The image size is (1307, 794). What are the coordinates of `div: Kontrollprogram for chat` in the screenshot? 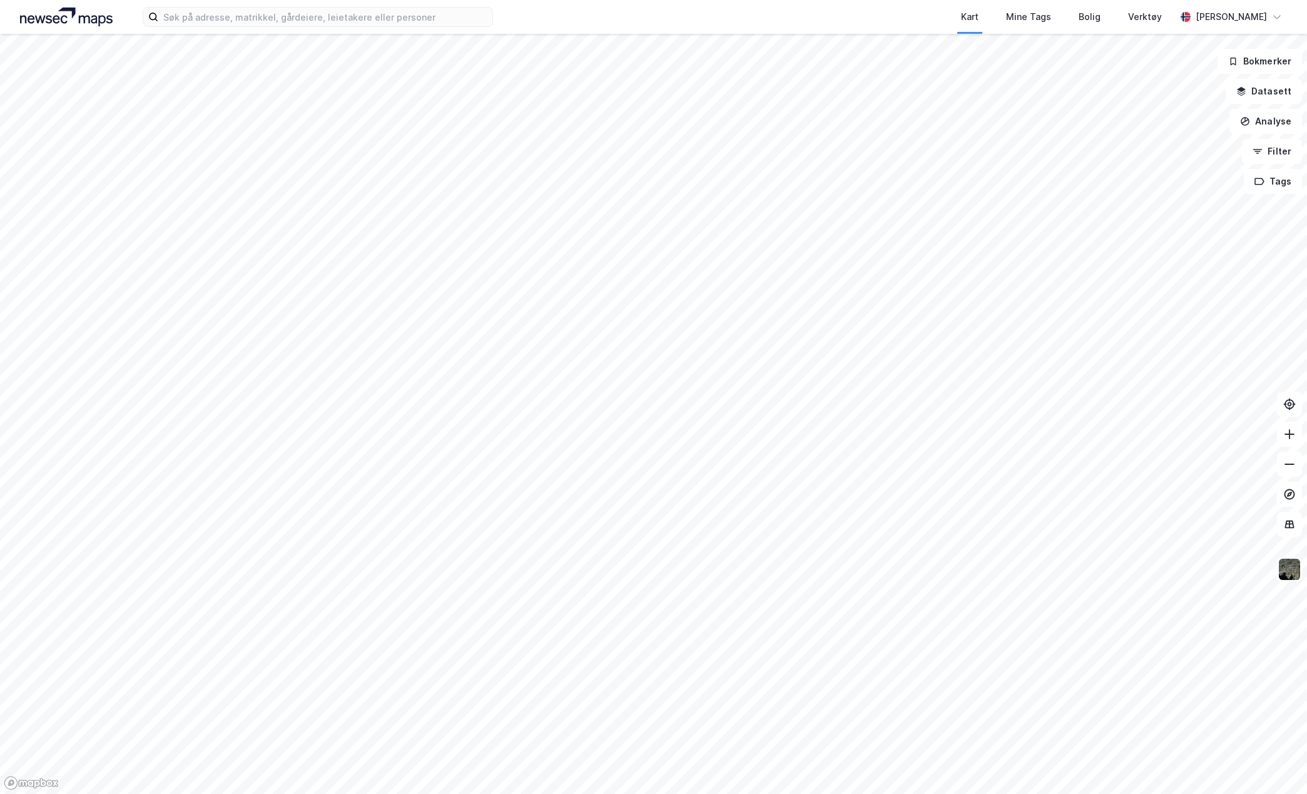 It's located at (1276, 764).